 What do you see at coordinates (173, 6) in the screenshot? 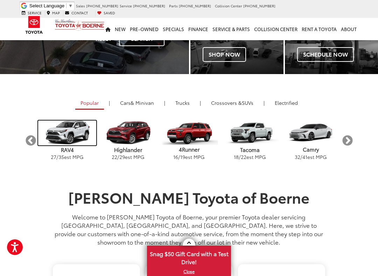
I see `span: Parts` at bounding box center [173, 6].